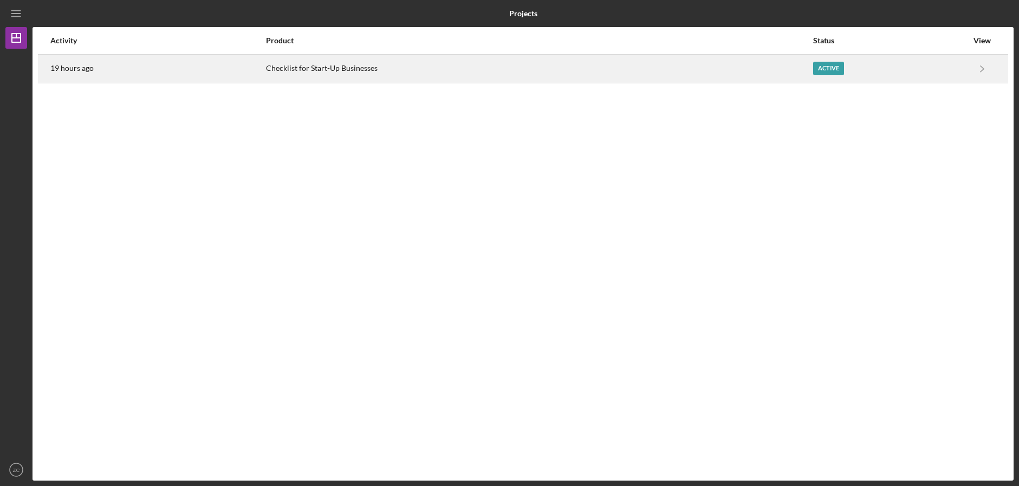  What do you see at coordinates (16, 470) in the screenshot?
I see `button: ZC` at bounding box center [16, 470].